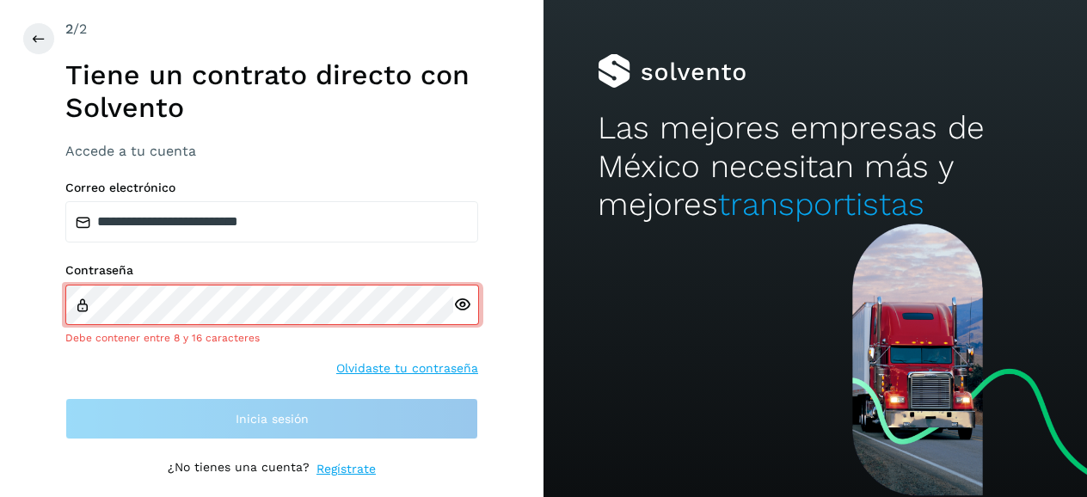  What do you see at coordinates (272, 419) in the screenshot?
I see `span: Inicia sesión` at bounding box center [272, 419].